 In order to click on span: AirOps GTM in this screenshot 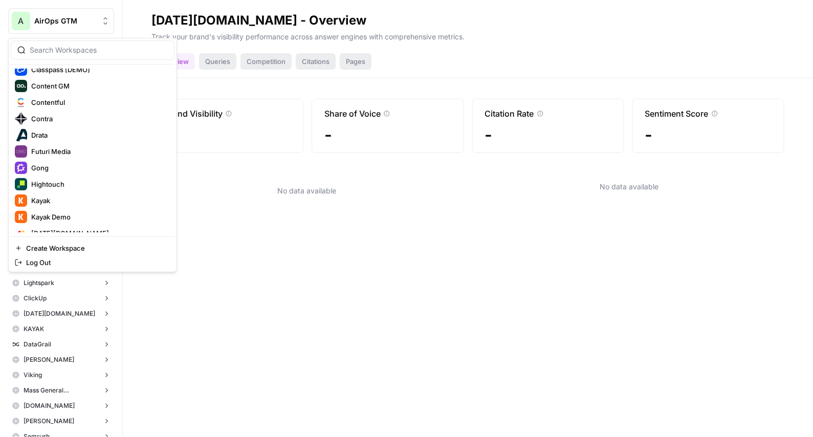, I will do `click(65, 21)`.